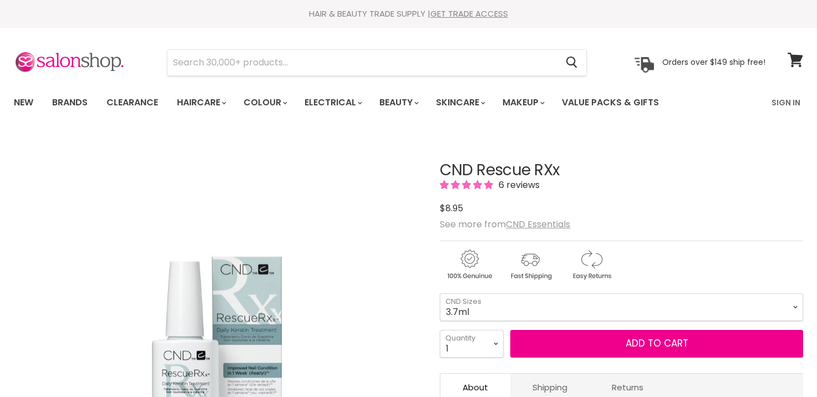 The image size is (817, 397). Describe the element at coordinates (530, 265) in the screenshot. I see `img: shipping.gif` at that location.